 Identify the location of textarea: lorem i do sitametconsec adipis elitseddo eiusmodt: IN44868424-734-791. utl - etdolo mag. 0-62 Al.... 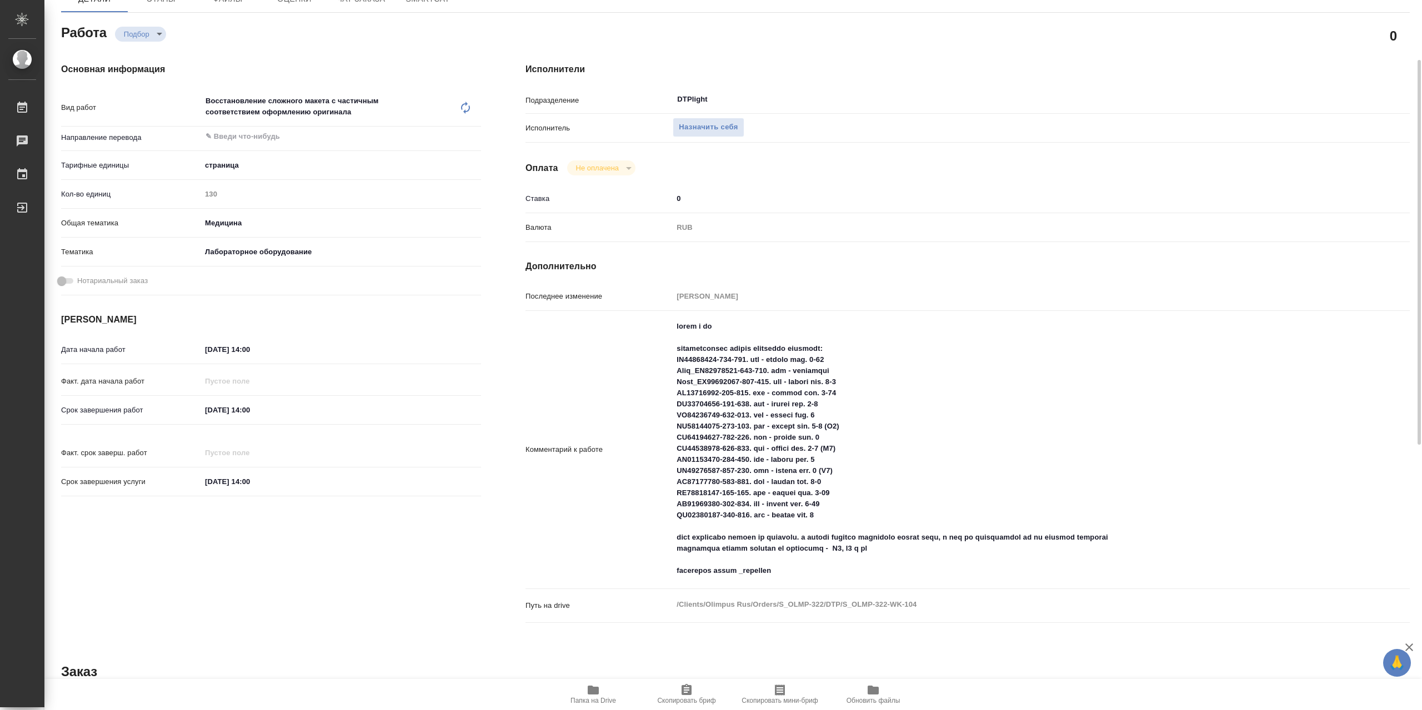
(1004, 449).